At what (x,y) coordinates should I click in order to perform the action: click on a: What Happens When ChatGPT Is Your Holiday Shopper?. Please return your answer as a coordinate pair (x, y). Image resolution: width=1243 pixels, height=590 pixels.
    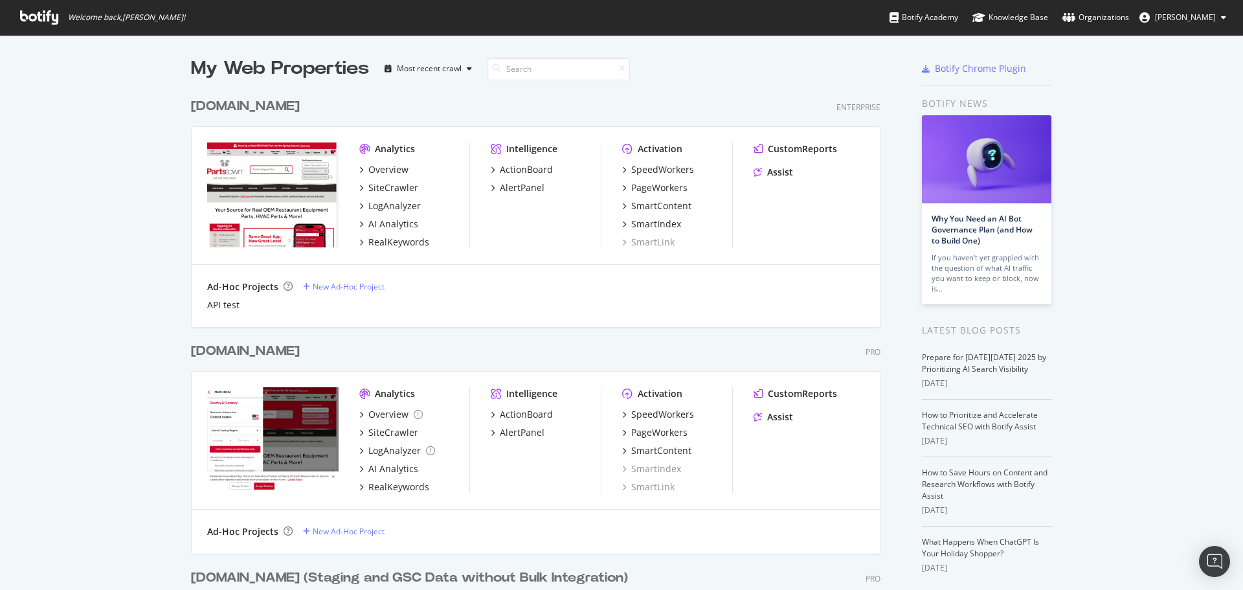
    Looking at the image, I should click on (980, 547).